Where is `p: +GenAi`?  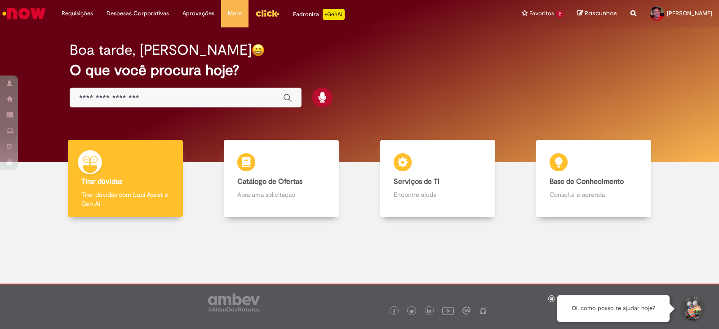
p: +GenAi is located at coordinates (333, 14).